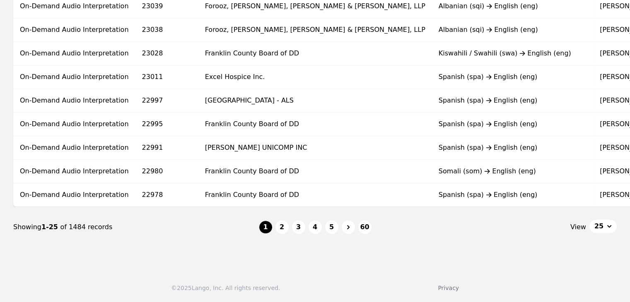  Describe the element at coordinates (299, 227) in the screenshot. I see `button: 3` at that location.